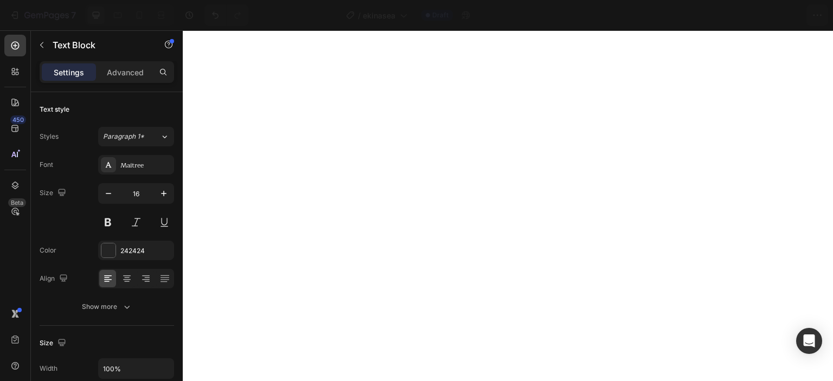 This screenshot has height=381, width=833. What do you see at coordinates (69, 72) in the screenshot?
I see `p: Settings` at bounding box center [69, 72].